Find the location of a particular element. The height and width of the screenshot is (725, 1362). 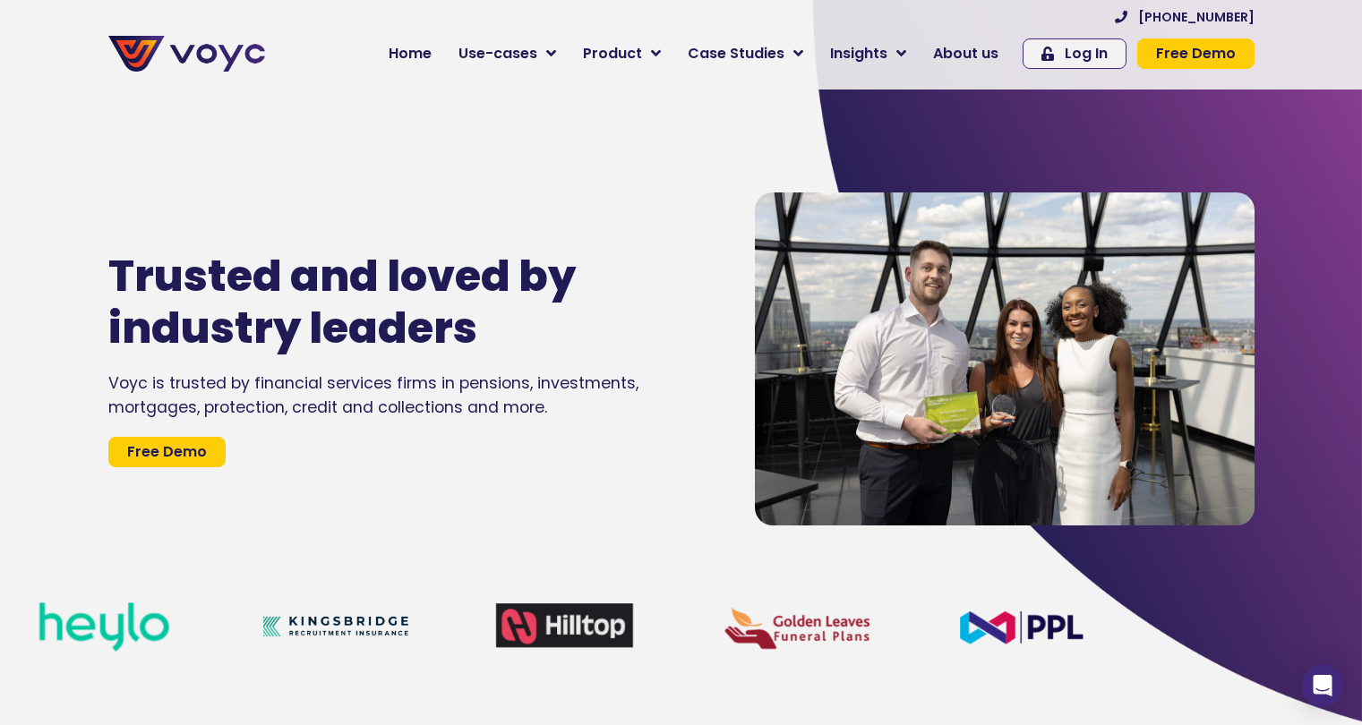

span: Log In is located at coordinates (1086, 54).